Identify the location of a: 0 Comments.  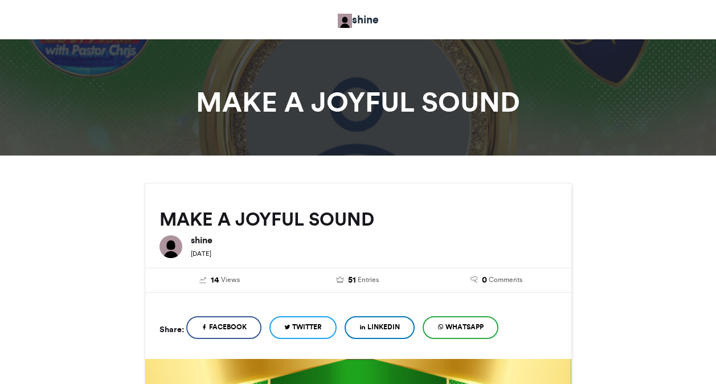
(496, 280).